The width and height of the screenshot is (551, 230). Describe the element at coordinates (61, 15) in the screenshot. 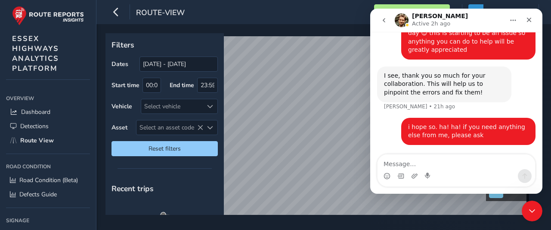

I see `p: Active 2h ago` at that location.